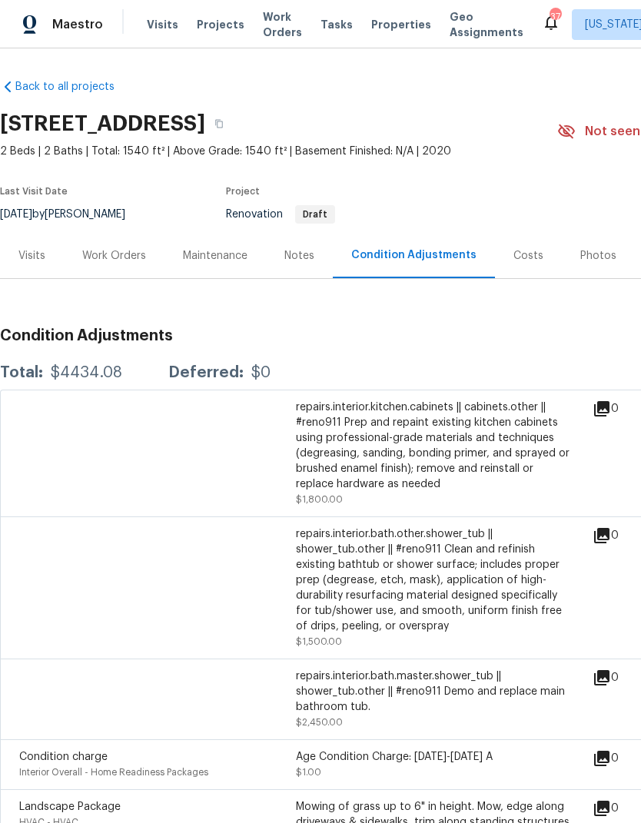  What do you see at coordinates (280, 214) in the screenshot?
I see `span: Renovation` at bounding box center [280, 214].